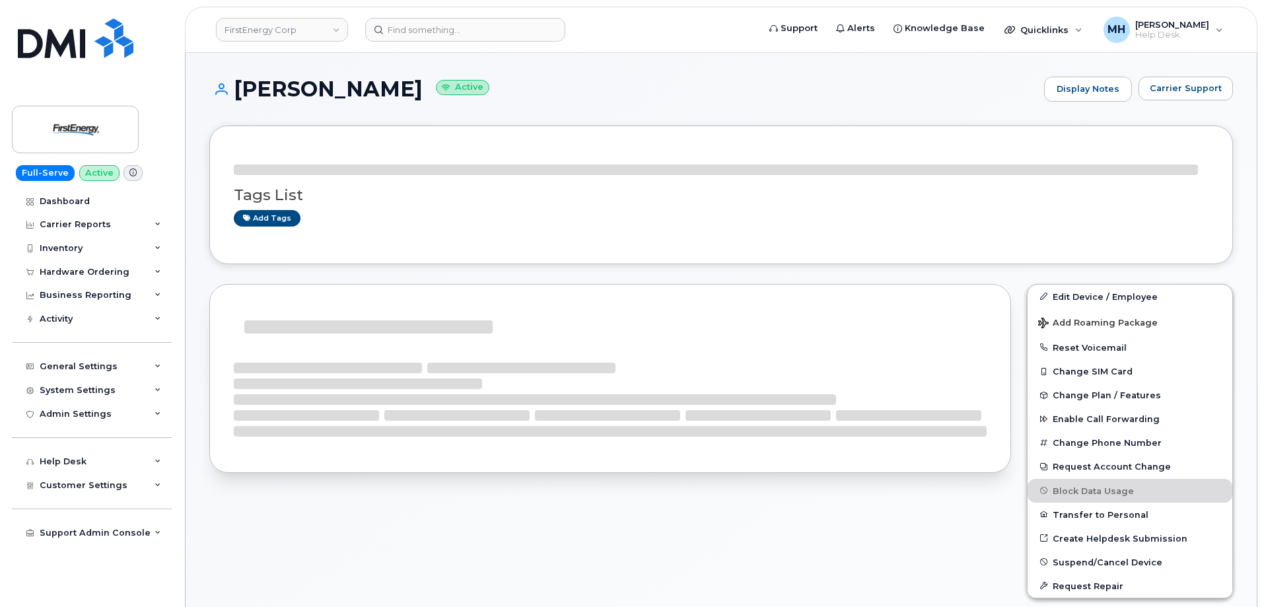 The height and width of the screenshot is (607, 1264). What do you see at coordinates (1186, 89) in the screenshot?
I see `button: Carrier Support` at bounding box center [1186, 89].